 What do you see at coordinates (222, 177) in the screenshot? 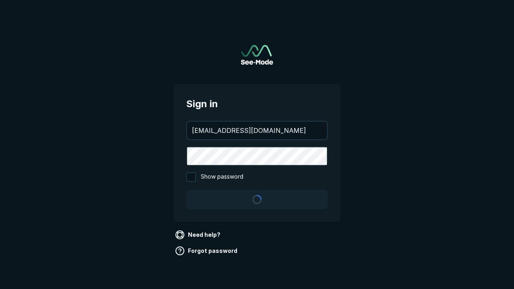
I see `span: Show password` at bounding box center [222, 177].